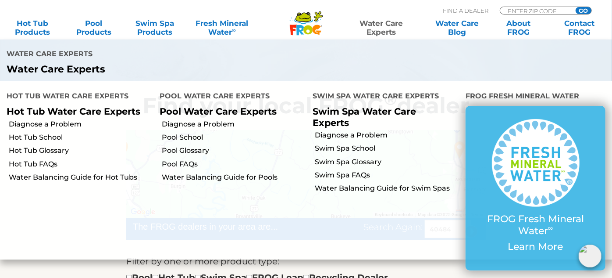  What do you see at coordinates (387, 162) in the screenshot?
I see `a: Swim Spa Glossary` at bounding box center [387, 162].